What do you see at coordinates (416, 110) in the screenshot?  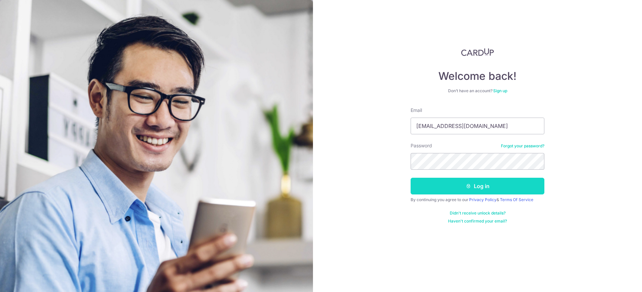 I see `label: Email` at bounding box center [416, 110].